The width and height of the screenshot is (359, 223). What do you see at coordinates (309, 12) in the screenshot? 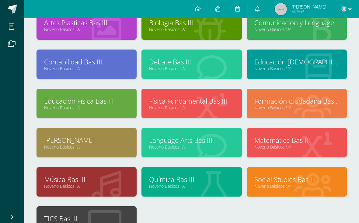
I see `span: Mi Perfil` at bounding box center [309, 12].